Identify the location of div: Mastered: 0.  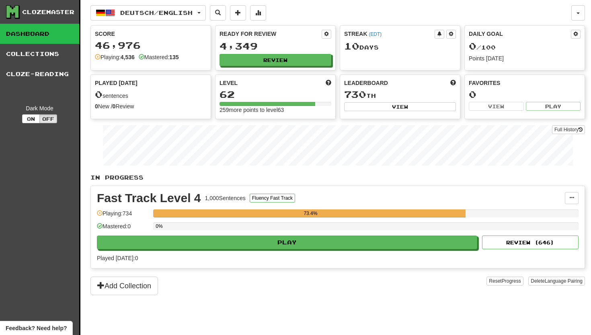
(123, 228).